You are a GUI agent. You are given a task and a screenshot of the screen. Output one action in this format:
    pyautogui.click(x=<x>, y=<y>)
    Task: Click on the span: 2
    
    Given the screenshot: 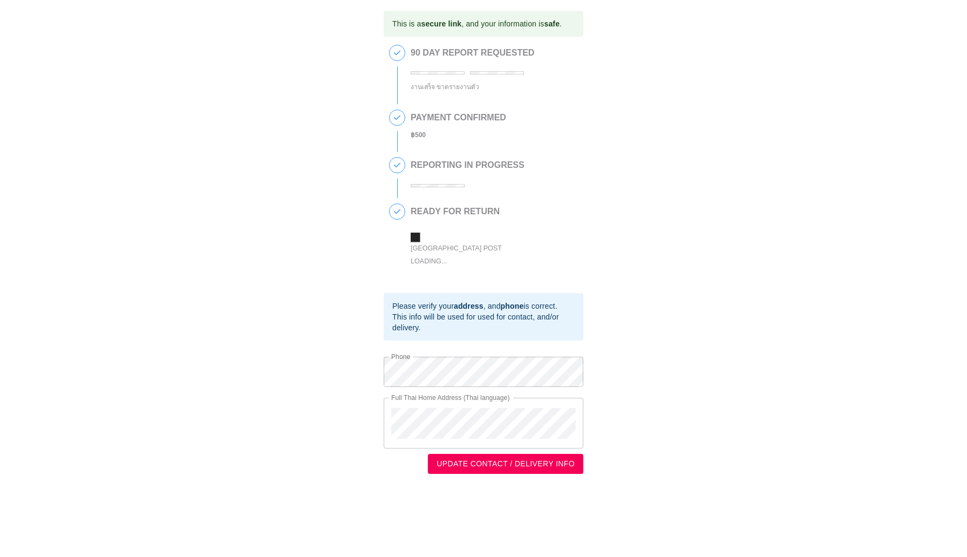 What is the action you would take?
    pyautogui.click(x=397, y=118)
    